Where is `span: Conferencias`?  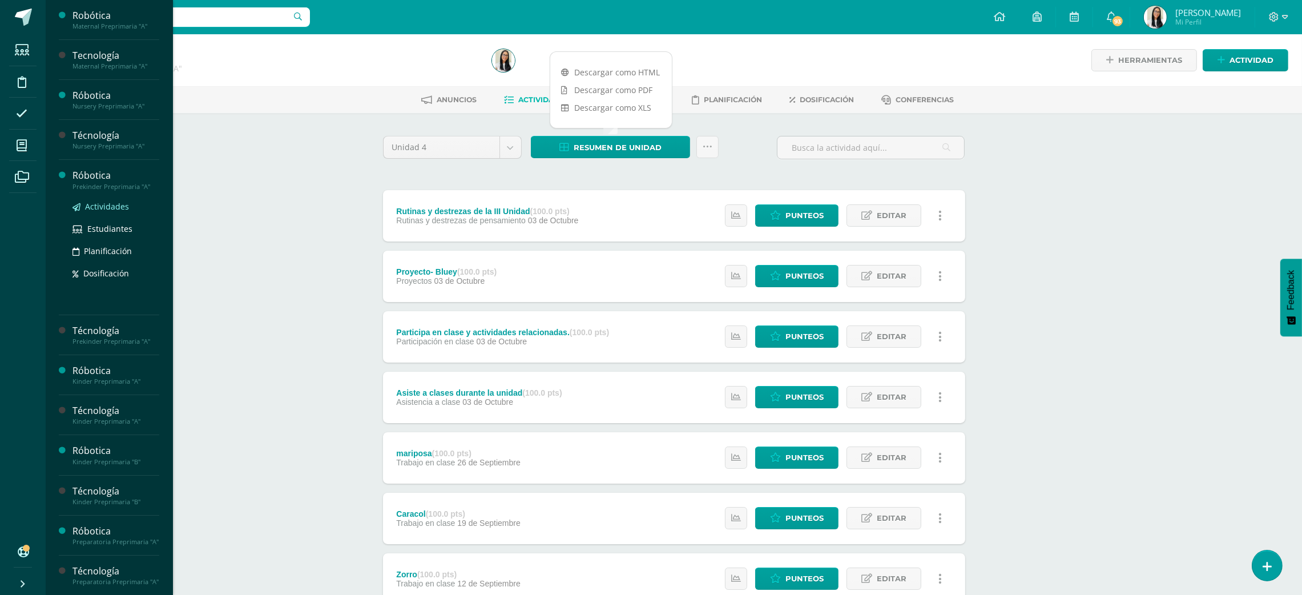 span: Conferencias is located at coordinates (925, 99).